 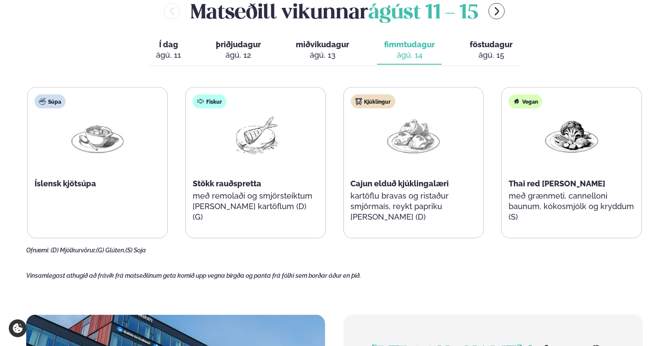 What do you see at coordinates (238, 50) in the screenshot?
I see `button: þriðjudagur ágú. 12` at bounding box center [238, 50].